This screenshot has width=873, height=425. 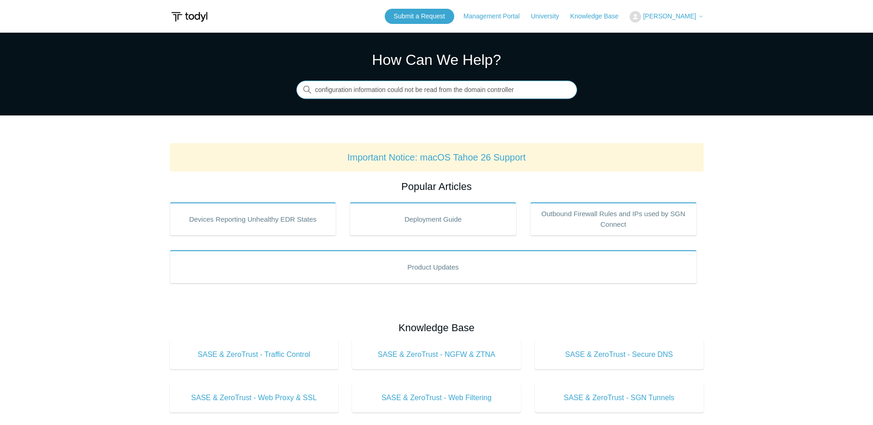 What do you see at coordinates (437, 157) in the screenshot?
I see `a: Important Notice: macOS Tahoe 26 Support` at bounding box center [437, 157].